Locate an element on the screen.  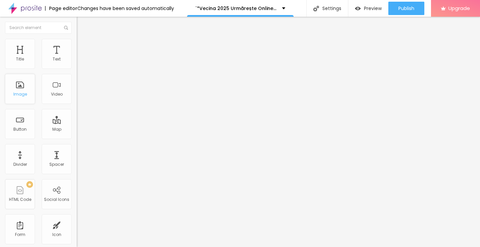
input: Search element is located at coordinates (38, 28).